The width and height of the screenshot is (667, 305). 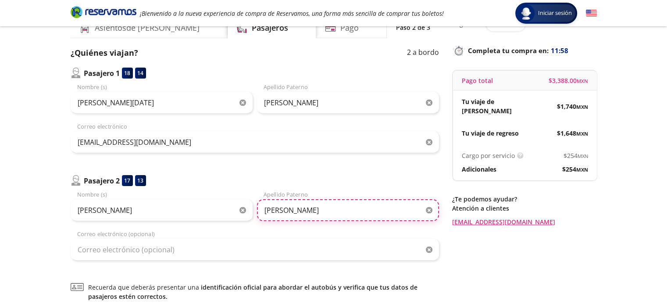 I want to click on p: Completa tu compra en :, so click(x=524, y=50).